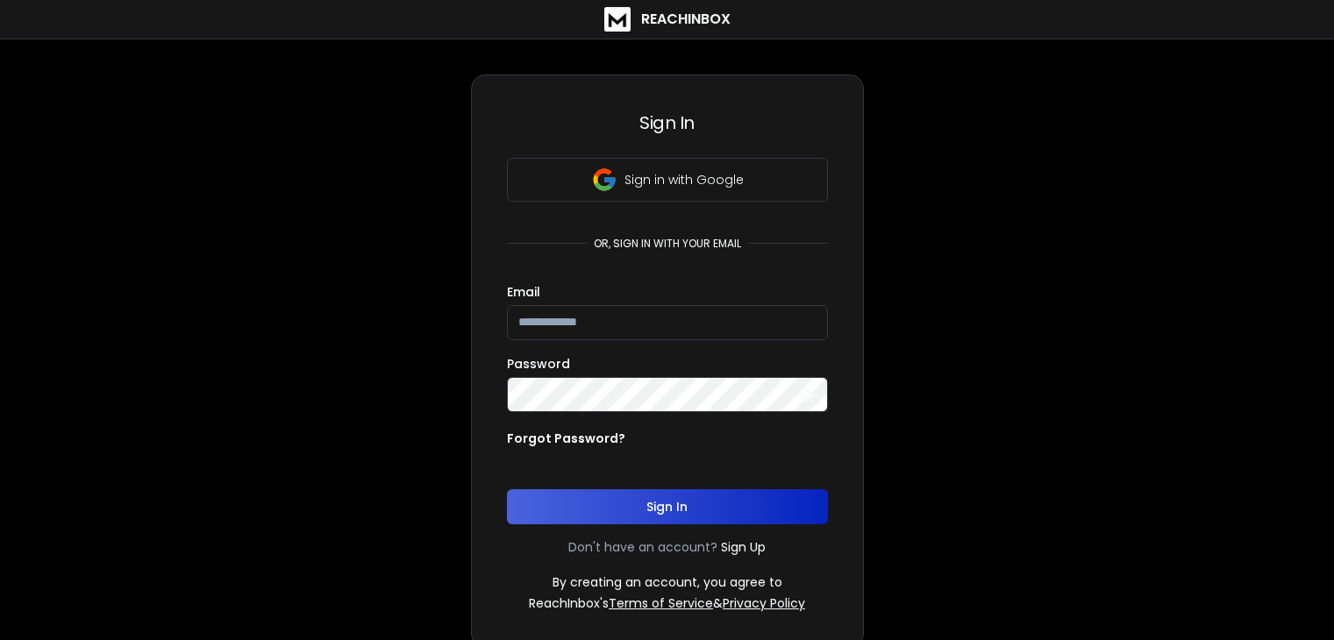 Image resolution: width=1334 pixels, height=640 pixels. I want to click on label: Email, so click(524, 292).